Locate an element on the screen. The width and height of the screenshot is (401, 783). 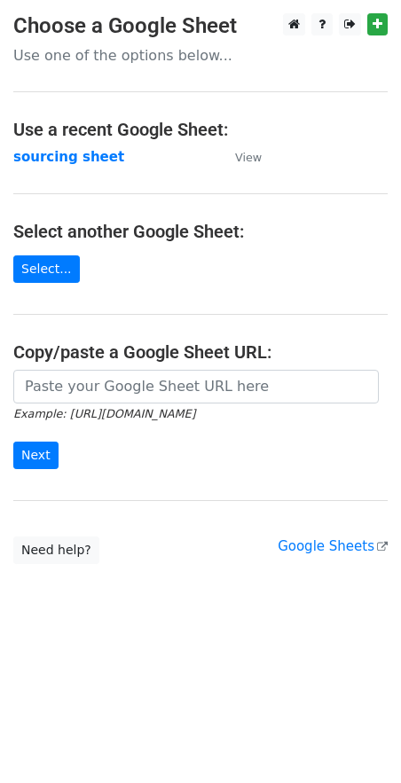
strong: sourcing sheet is located at coordinates (68, 157).